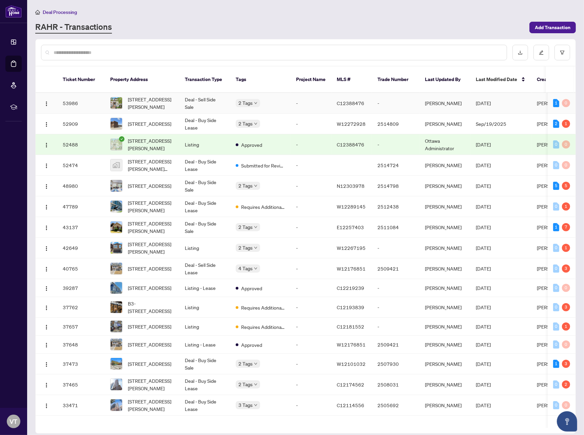 This screenshot has height=435, width=584. I want to click on span: C12219239, so click(350, 288).